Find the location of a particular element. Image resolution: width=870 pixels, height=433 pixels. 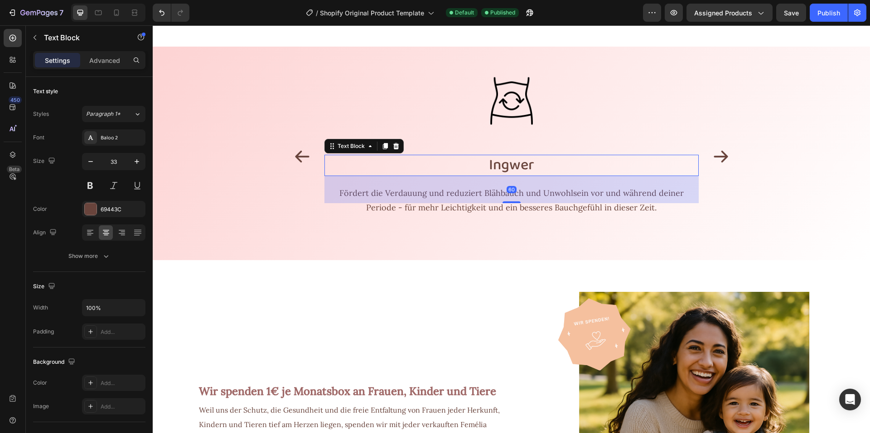

p: Advanced is located at coordinates (105, 60).